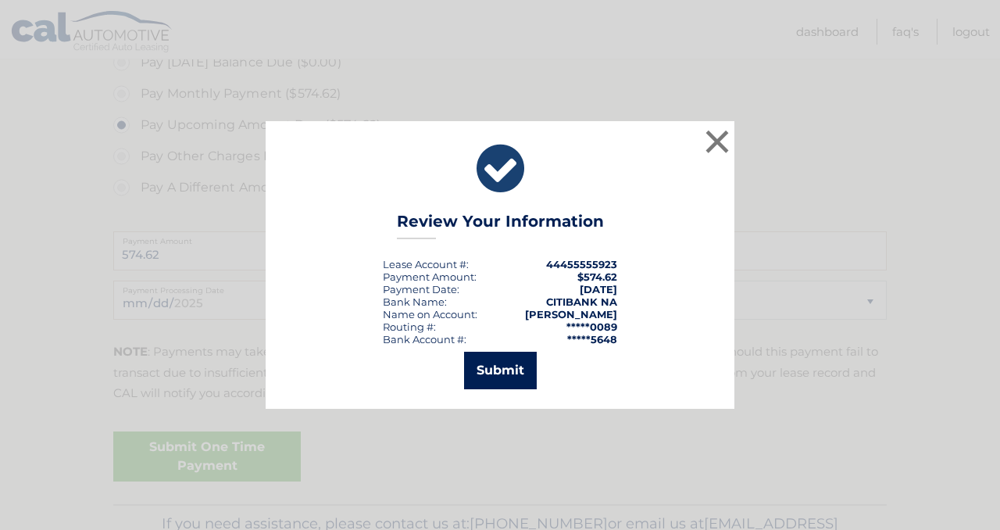  Describe the element at coordinates (430, 314) in the screenshot. I see `div: Name on Account:` at that location.